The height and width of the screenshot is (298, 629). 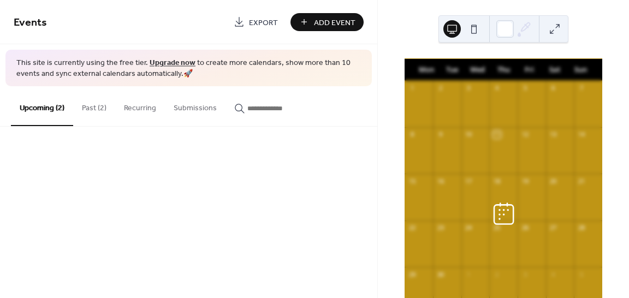 What do you see at coordinates (504, 70) in the screenshot?
I see `div: Thu` at bounding box center [504, 70].